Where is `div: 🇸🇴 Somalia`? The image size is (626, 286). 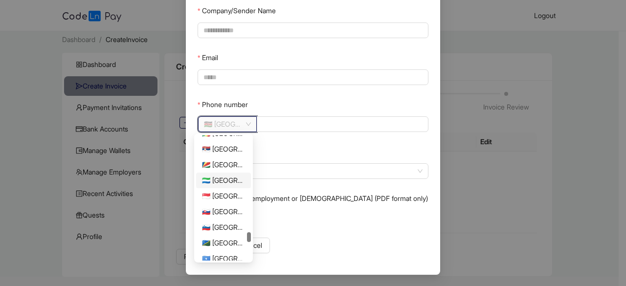 div: 🇸🇴 Somalia is located at coordinates (223, 259).